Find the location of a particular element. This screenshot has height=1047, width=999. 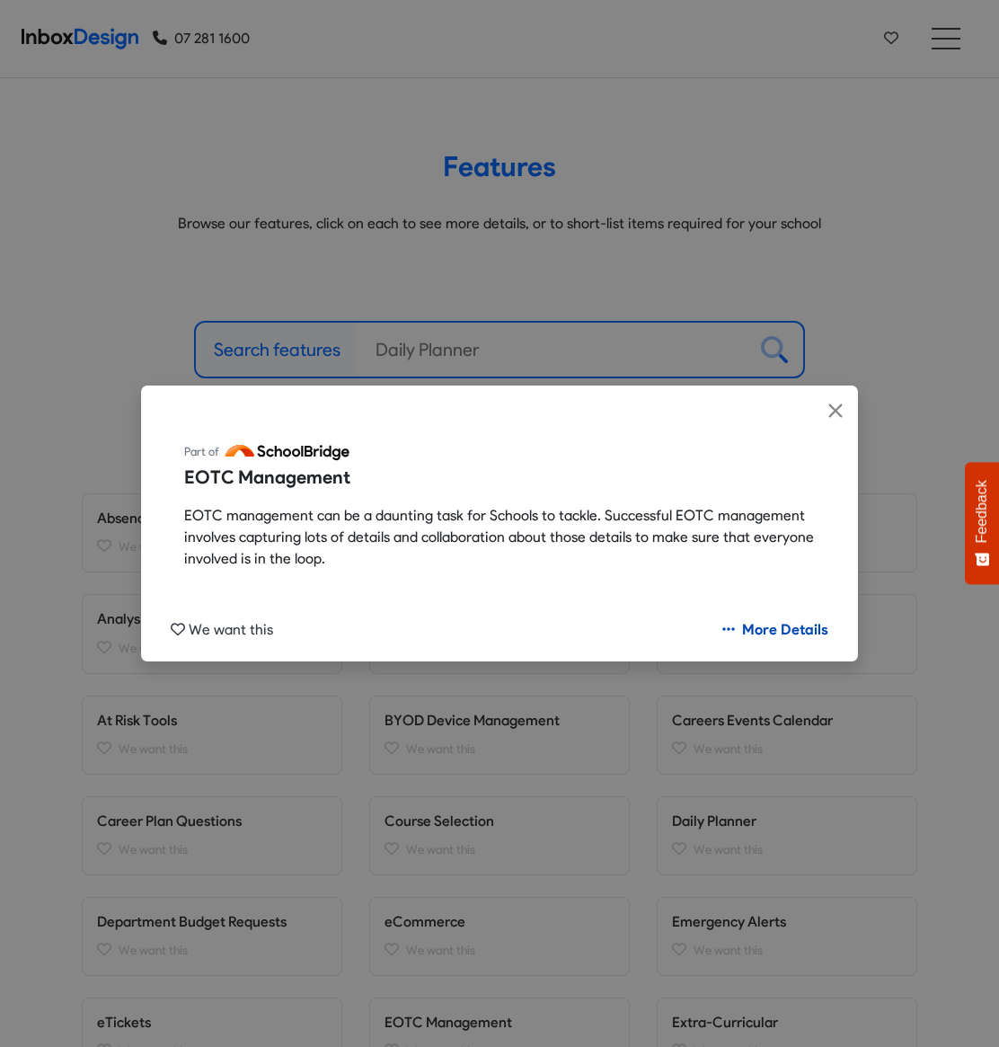

span: Part of is located at coordinates (201, 451).